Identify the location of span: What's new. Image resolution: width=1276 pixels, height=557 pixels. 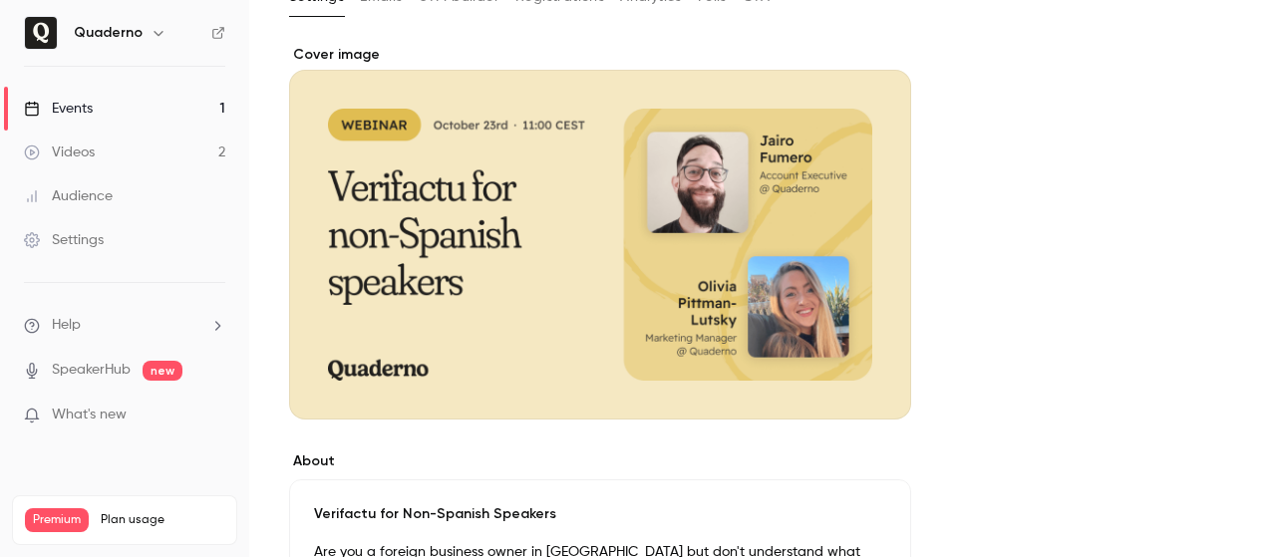
(89, 415).